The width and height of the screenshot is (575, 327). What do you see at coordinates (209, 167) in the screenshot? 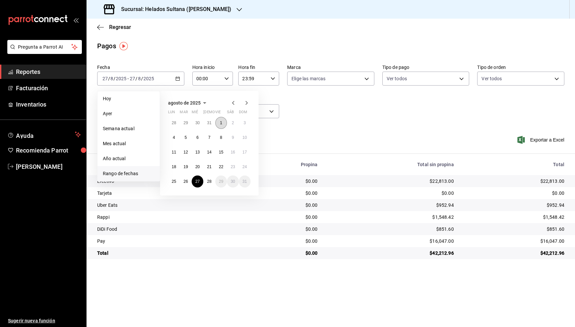
I see `abbr: 21 de agosto de 2025` at bounding box center [209, 167].